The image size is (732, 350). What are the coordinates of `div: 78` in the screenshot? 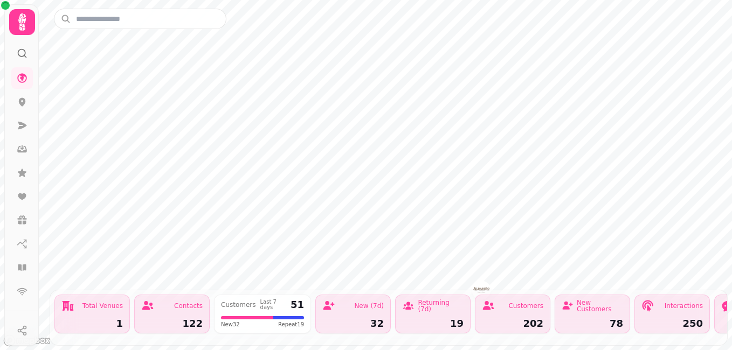 It's located at (592, 324).